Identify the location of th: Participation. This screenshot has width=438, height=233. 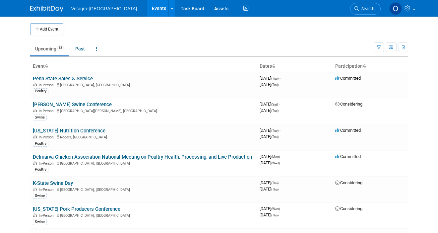
(370, 66).